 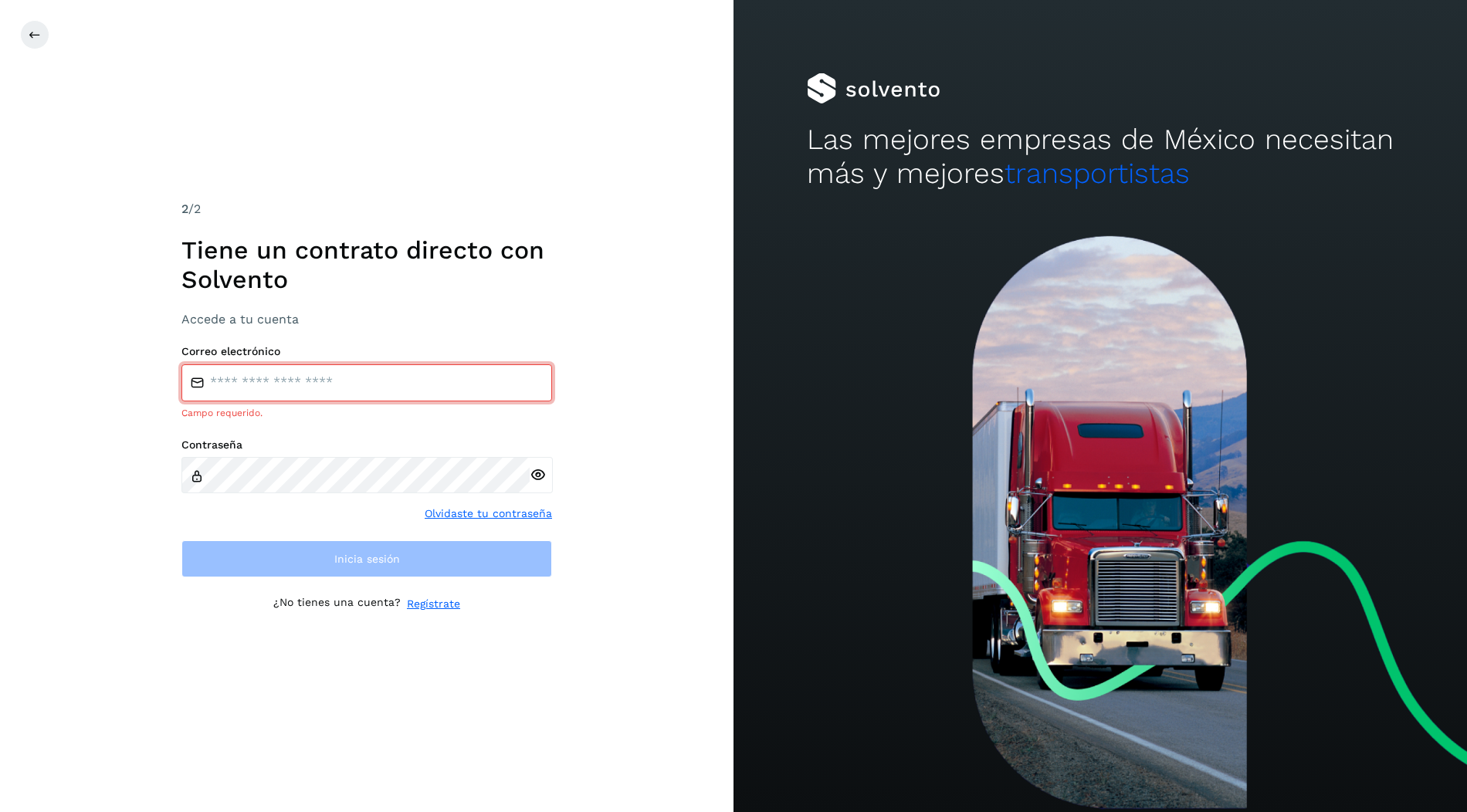 What do you see at coordinates (366, 445) in the screenshot?
I see `label: Contraseña` at bounding box center [366, 445].